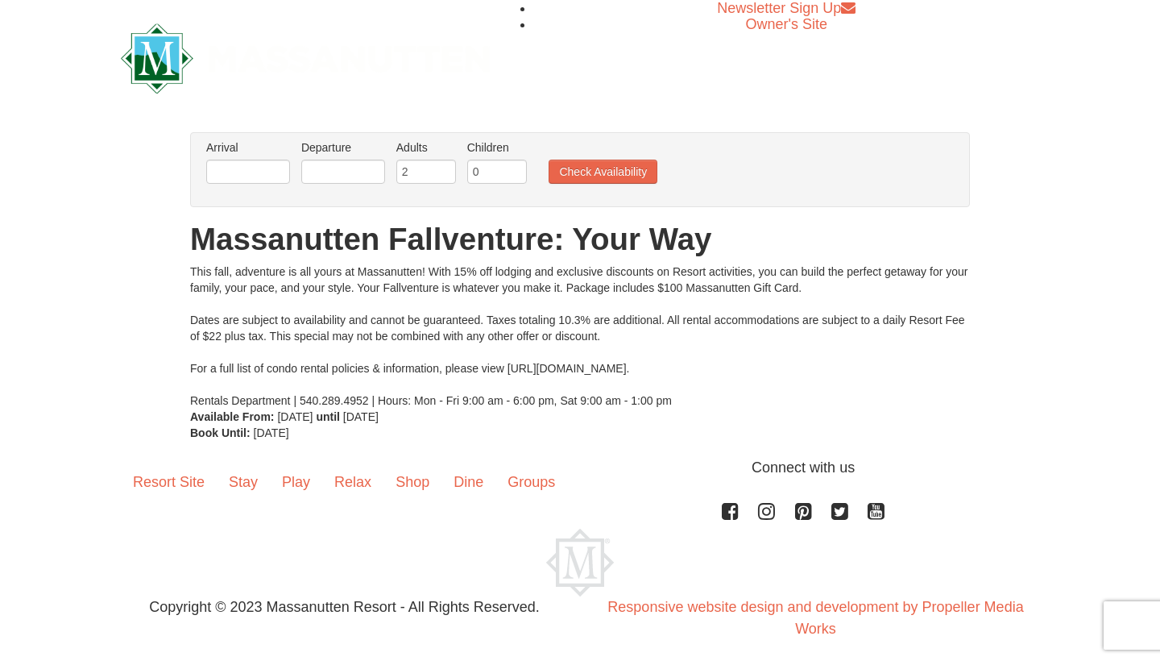 The height and width of the screenshot is (661, 1160). I want to click on label: Departure, so click(343, 147).